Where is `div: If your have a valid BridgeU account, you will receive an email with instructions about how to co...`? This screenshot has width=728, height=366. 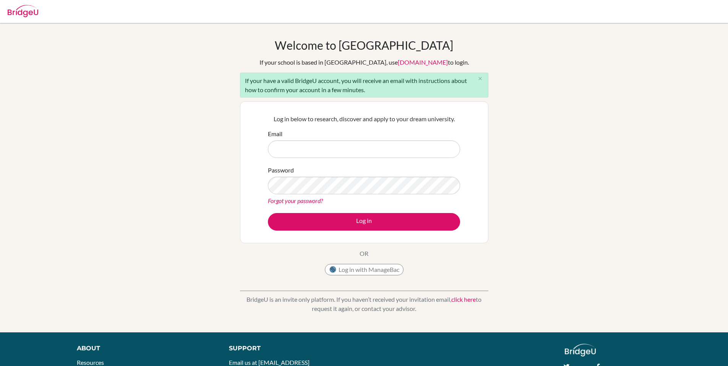 div: If your have a valid BridgeU account, you will receive an email with instructions about how to co... is located at coordinates (364, 85).